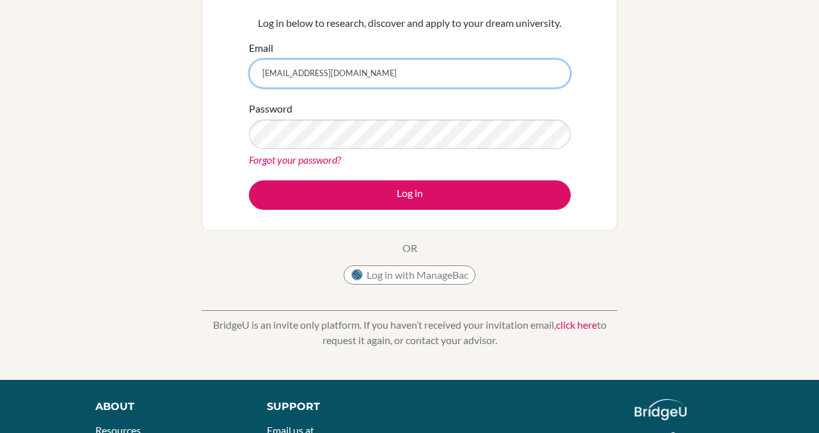 The height and width of the screenshot is (433, 819). I want to click on div: About, so click(166, 407).